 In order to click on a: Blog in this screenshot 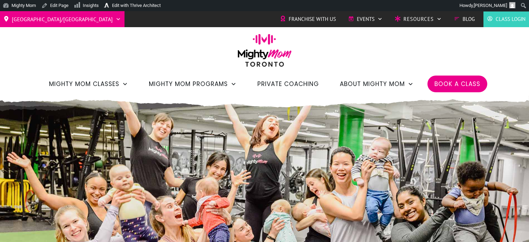, I will do `click(465, 19)`.